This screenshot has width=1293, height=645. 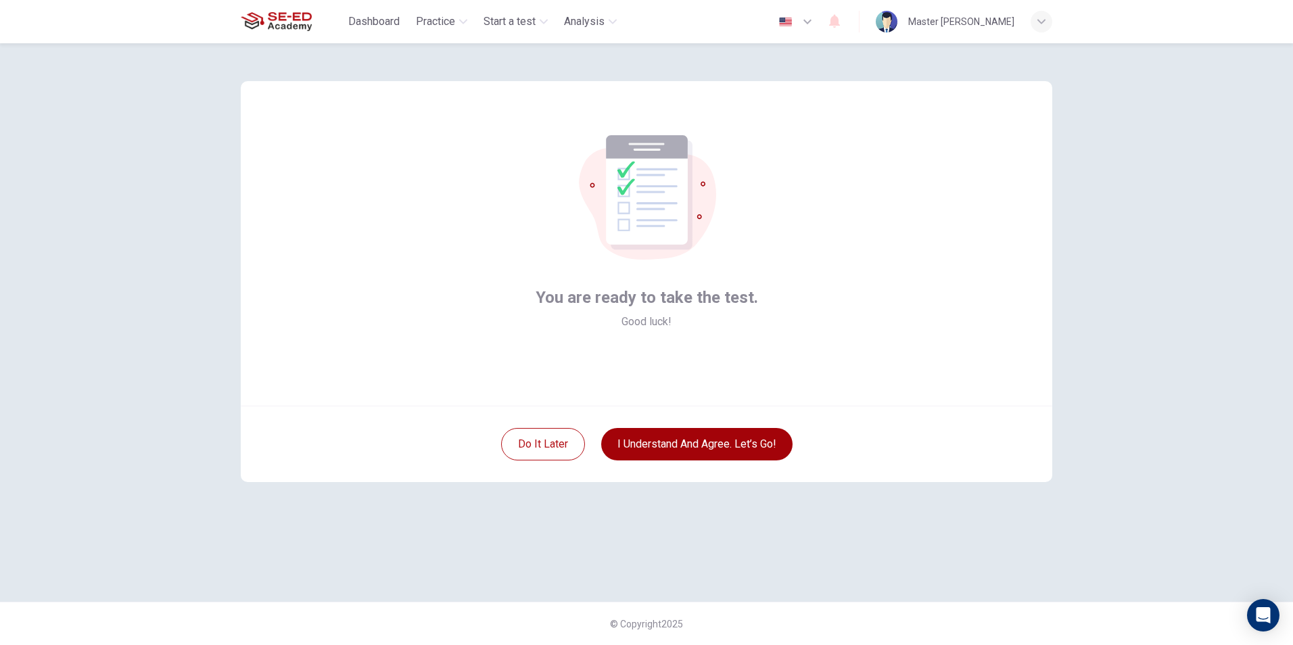 What do you see at coordinates (509, 22) in the screenshot?
I see `span: Start a test` at bounding box center [509, 22].